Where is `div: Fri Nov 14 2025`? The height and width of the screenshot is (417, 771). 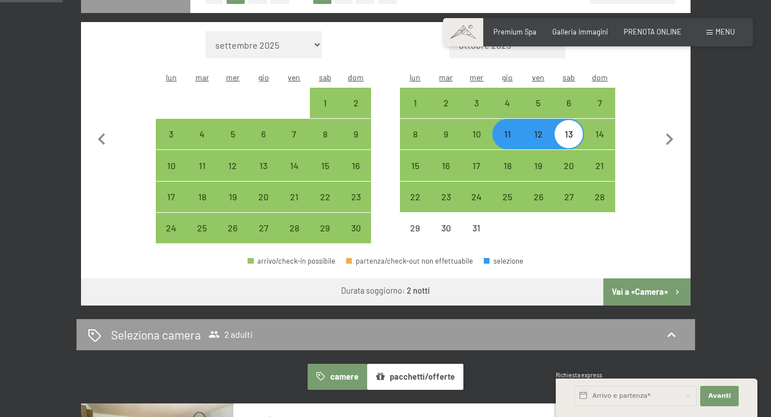 div: Fri Nov 14 2025 is located at coordinates (294, 165).